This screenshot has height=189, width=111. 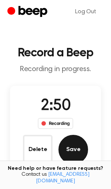 What do you see at coordinates (55, 53) in the screenshot?
I see `h1: Record a Beep` at bounding box center [55, 53].